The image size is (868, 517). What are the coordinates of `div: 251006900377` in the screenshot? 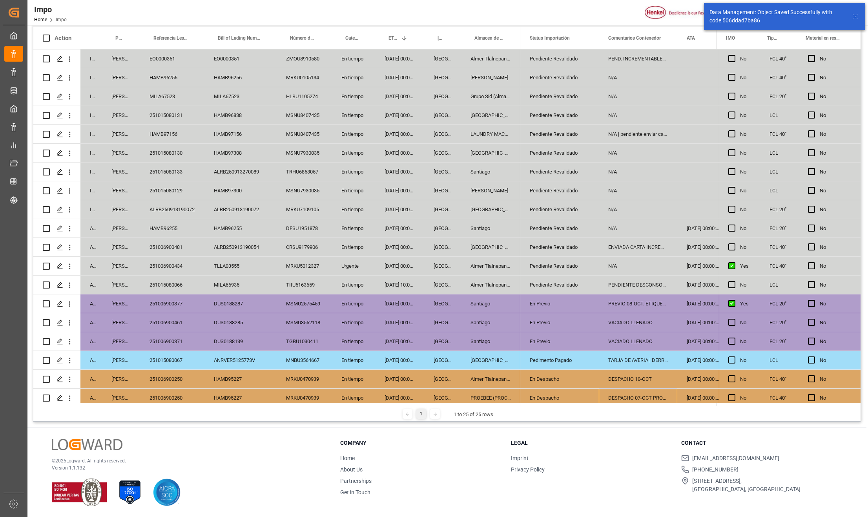 It's located at (172, 303).